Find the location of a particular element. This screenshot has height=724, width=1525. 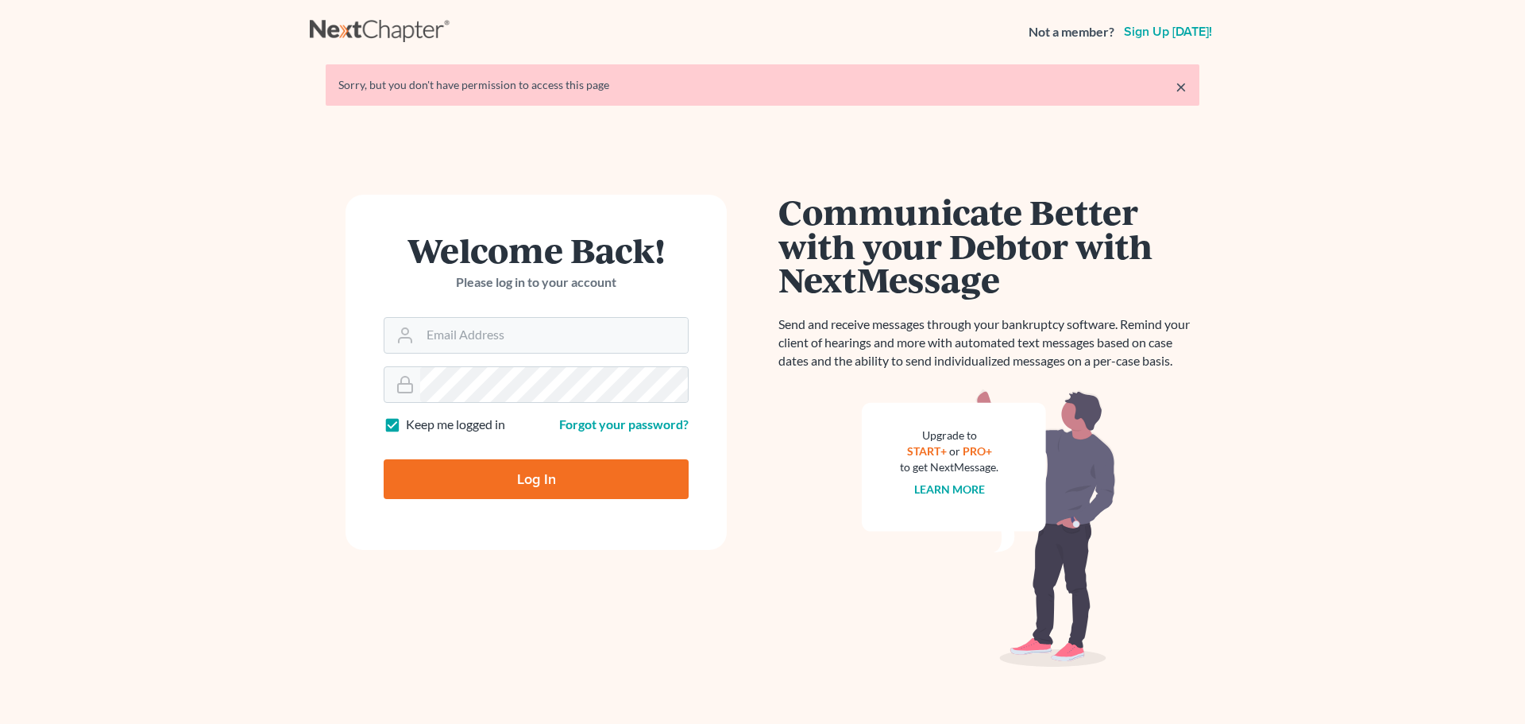

p: Send and receive messages through your bankruptcy software. Remind your client of hearings and mo... is located at coordinates (989, 342).